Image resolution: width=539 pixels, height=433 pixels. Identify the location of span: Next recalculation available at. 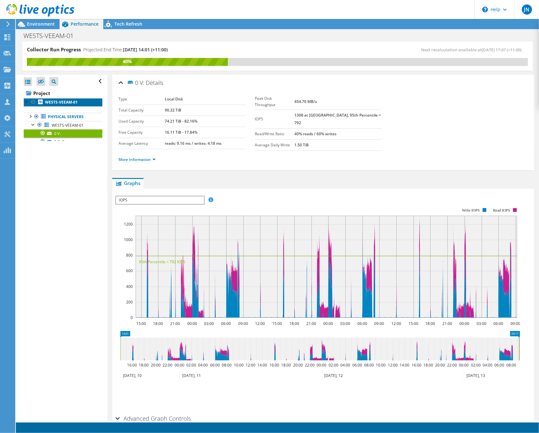
(473, 50).